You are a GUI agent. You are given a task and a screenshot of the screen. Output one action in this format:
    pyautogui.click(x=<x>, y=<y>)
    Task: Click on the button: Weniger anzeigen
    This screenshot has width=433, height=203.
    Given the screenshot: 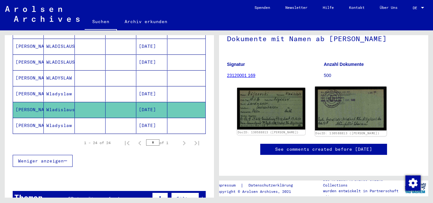 What is the action you would take?
    pyautogui.click(x=42, y=161)
    